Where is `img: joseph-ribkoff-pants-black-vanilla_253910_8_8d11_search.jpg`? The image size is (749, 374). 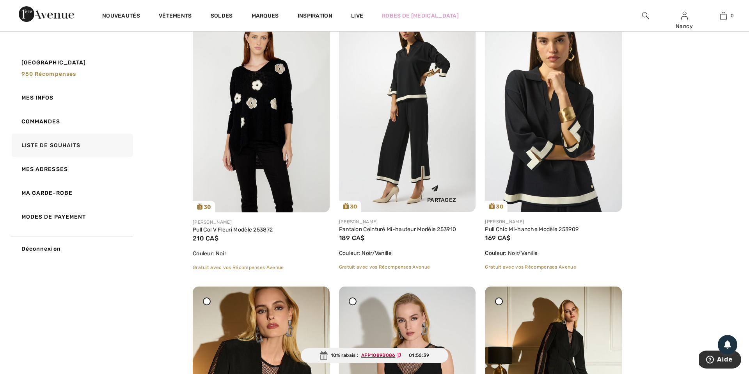
img: joseph-ribkoff-pants-black-vanilla_253910_8_8d11_search.jpg is located at coordinates (407, 109).